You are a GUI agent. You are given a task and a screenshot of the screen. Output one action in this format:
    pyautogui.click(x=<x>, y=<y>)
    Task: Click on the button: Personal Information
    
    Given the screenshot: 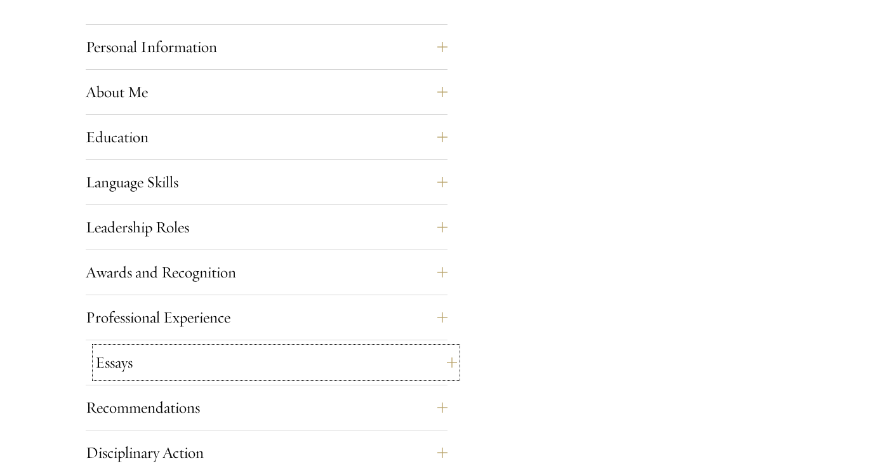 What is the action you would take?
    pyautogui.click(x=267, y=47)
    